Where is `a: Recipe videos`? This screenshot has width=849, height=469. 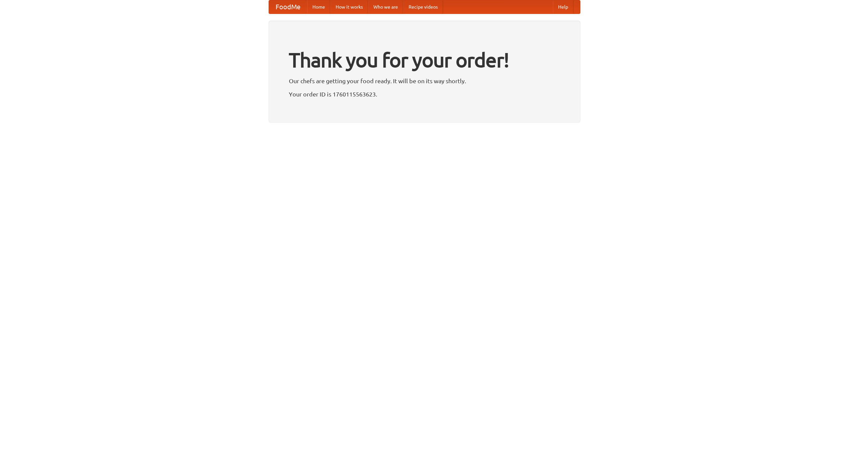
a: Recipe videos is located at coordinates (423, 7).